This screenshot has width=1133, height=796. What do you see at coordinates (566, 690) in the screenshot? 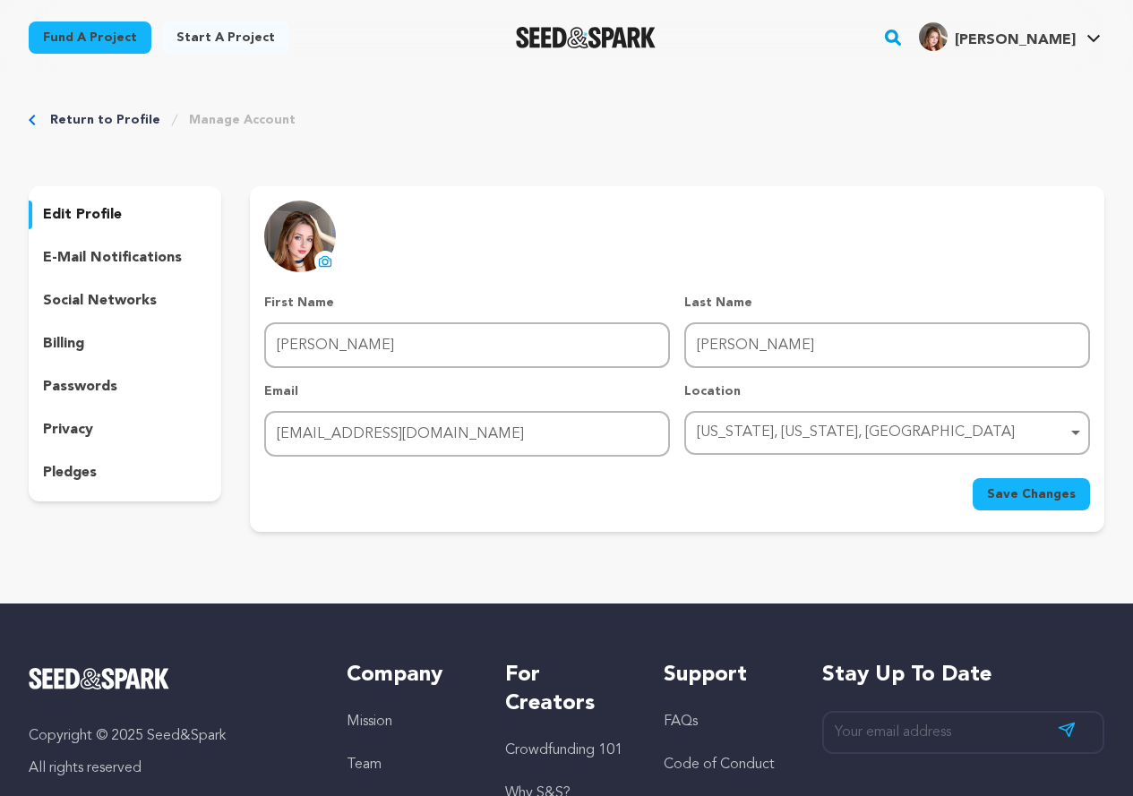
I see `h5: For Creators` at bounding box center [566, 690].